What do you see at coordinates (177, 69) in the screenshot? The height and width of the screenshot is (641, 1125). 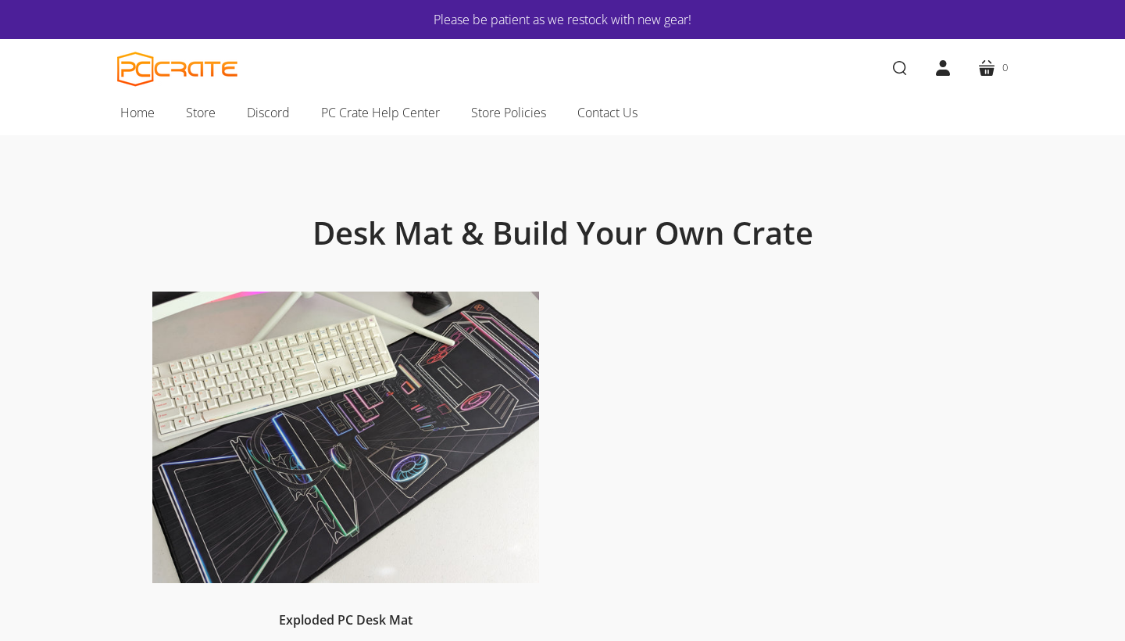 I see `a: PC CRATE` at bounding box center [177, 69].